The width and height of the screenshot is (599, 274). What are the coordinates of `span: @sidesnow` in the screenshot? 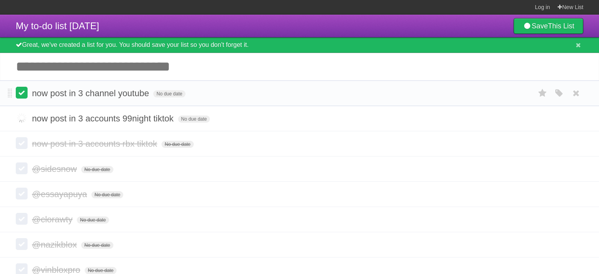 It's located at (55, 169).